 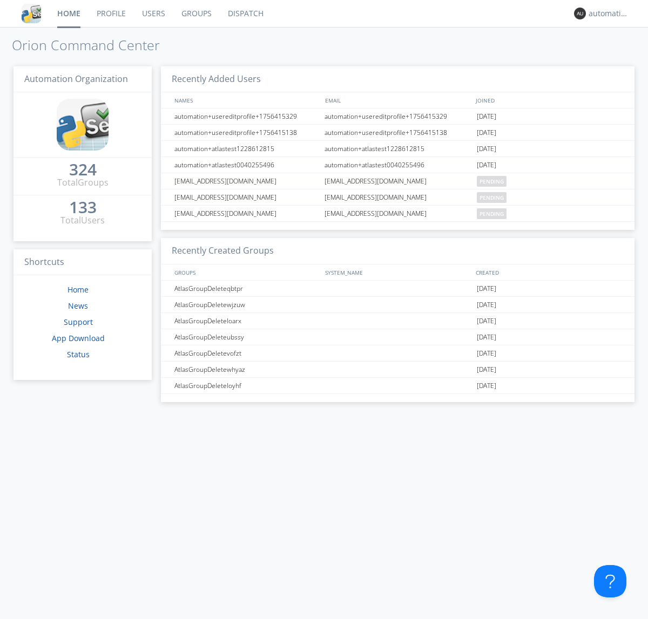 I want to click on div: AtlasGroupDeletevofzt, so click(x=246, y=353).